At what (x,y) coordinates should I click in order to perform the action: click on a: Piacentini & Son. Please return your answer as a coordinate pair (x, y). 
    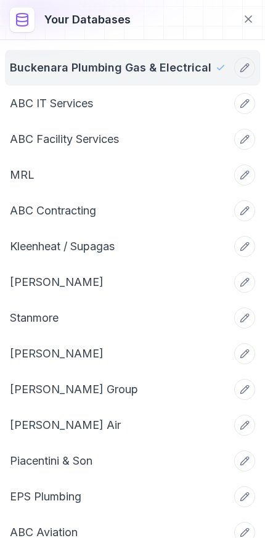
    Looking at the image, I should click on (118, 461).